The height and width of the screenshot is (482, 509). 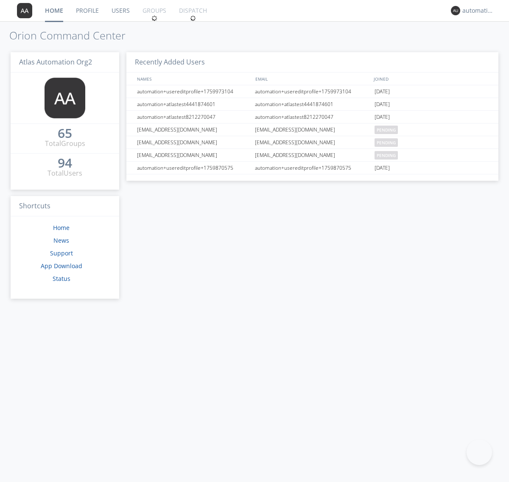 What do you see at coordinates (56, 62) in the screenshot?
I see `span: Atlas Automation Org2` at bounding box center [56, 62].